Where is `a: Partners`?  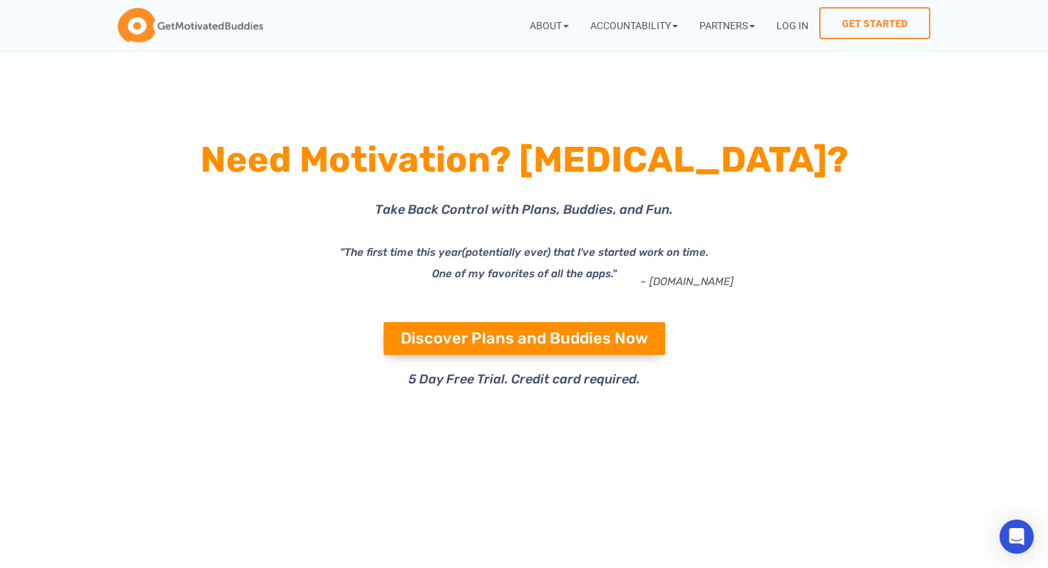 a: Partners is located at coordinates (727, 25).